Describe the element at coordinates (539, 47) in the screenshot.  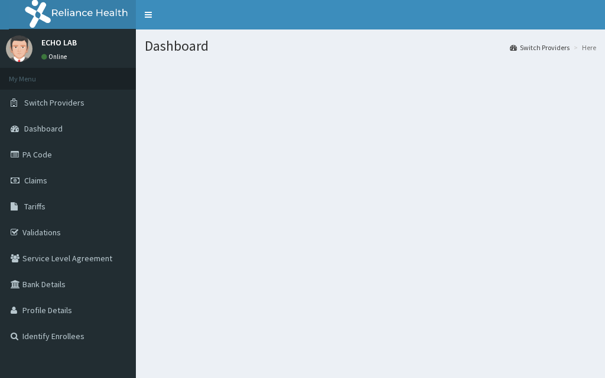
I see `a: Switch Providers` at that location.